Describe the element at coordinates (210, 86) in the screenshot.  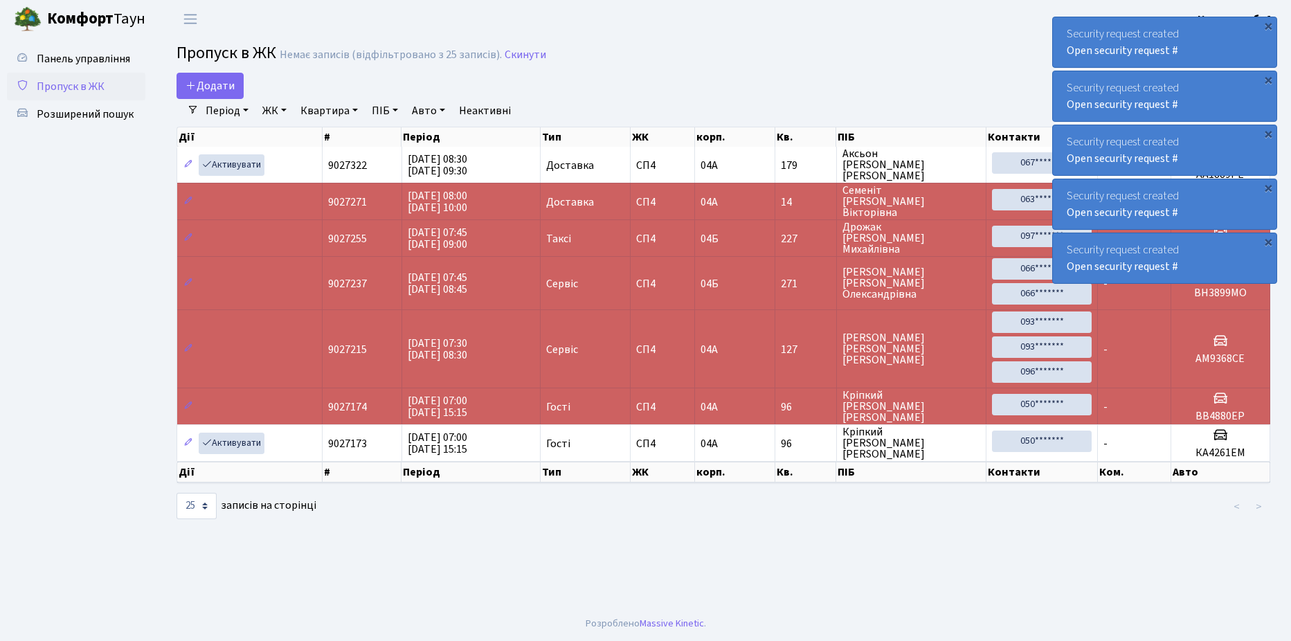
I see `span: Додати` at that location.